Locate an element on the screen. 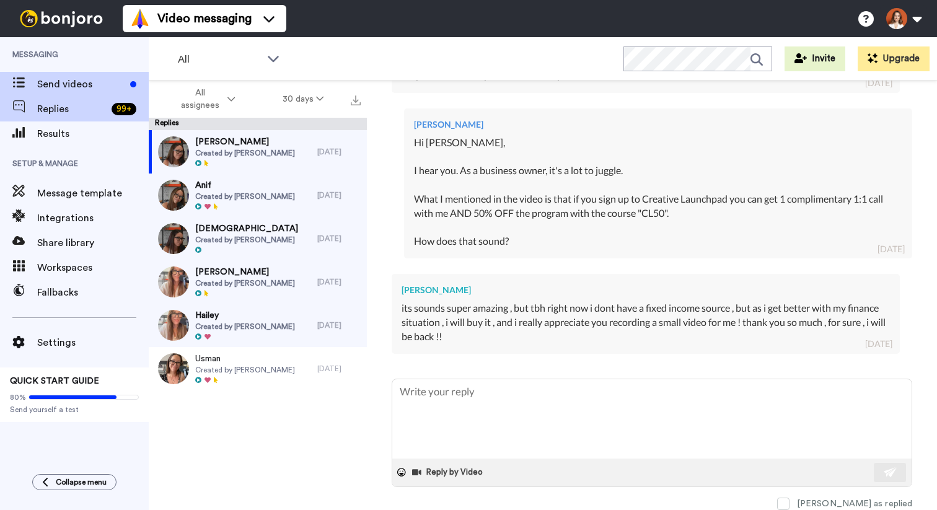 The height and width of the screenshot is (510, 937). span: Send yourself a test is located at coordinates (74, 410).